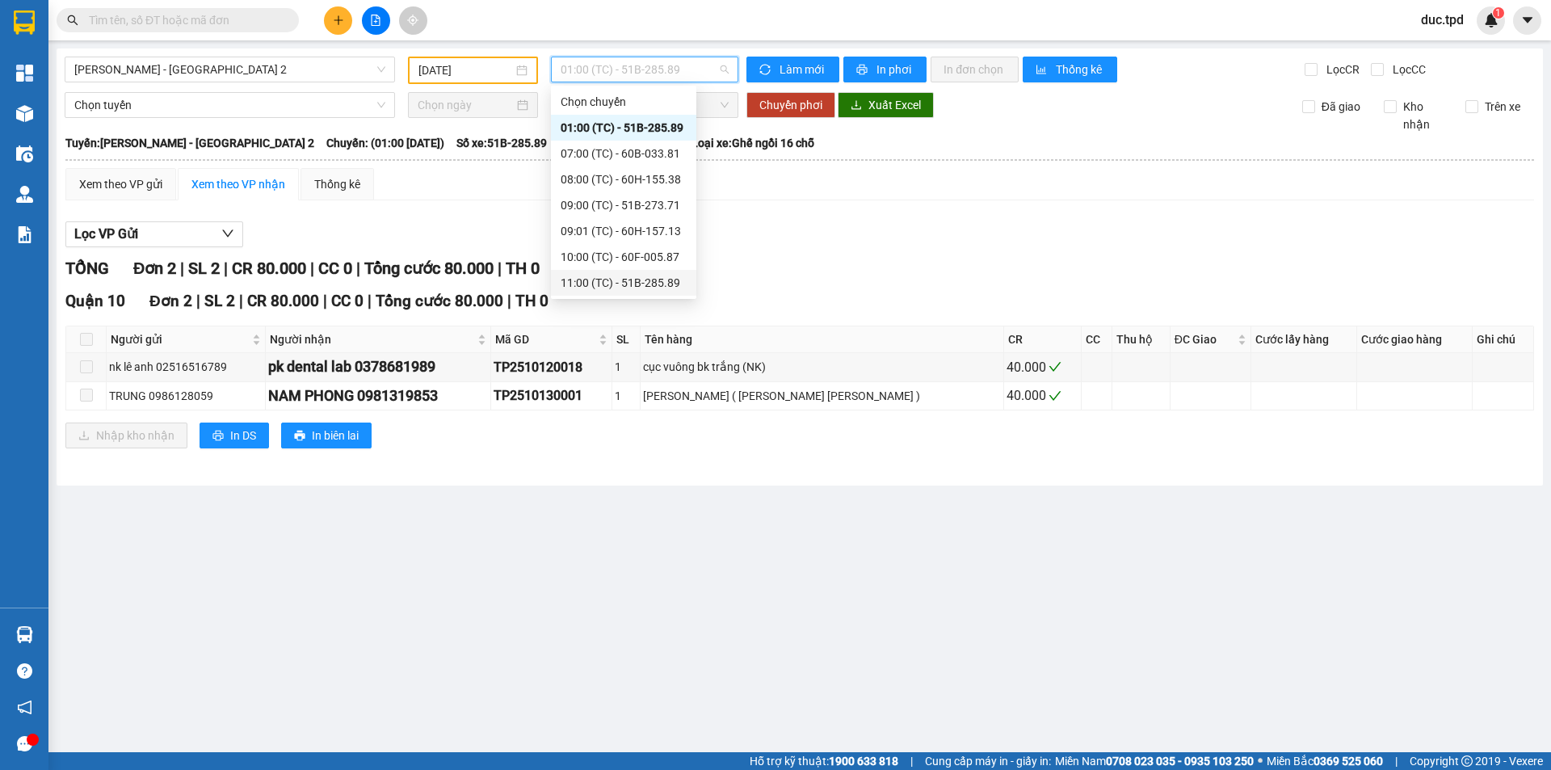  What do you see at coordinates (186, 396) in the screenshot?
I see `div: TRUNG 0986128059` at bounding box center [186, 396].